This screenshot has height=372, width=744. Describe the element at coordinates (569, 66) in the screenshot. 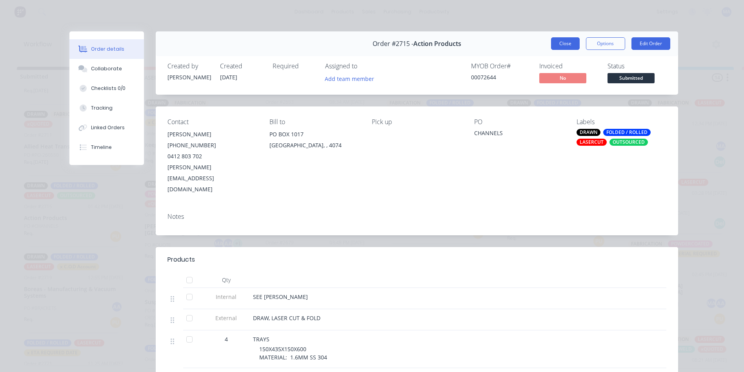

I see `div: Invoiced` at that location.